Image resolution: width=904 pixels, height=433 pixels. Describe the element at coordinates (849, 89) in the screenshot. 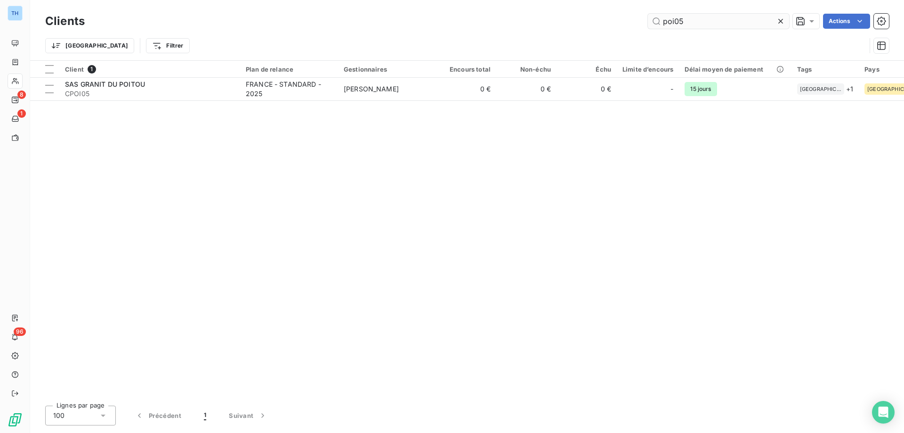

I see `span: + 1` at that location.